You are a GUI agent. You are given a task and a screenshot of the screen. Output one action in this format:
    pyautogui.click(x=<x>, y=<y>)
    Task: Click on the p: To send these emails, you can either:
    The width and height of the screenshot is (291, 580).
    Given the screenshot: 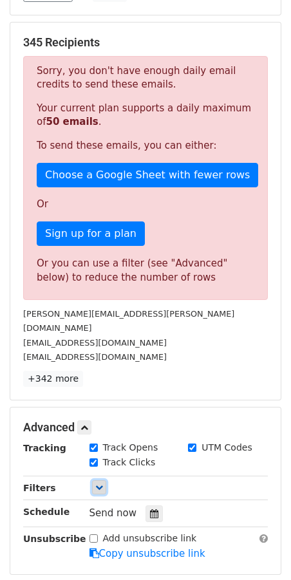 What is the action you would take?
    pyautogui.click(x=145, y=145)
    